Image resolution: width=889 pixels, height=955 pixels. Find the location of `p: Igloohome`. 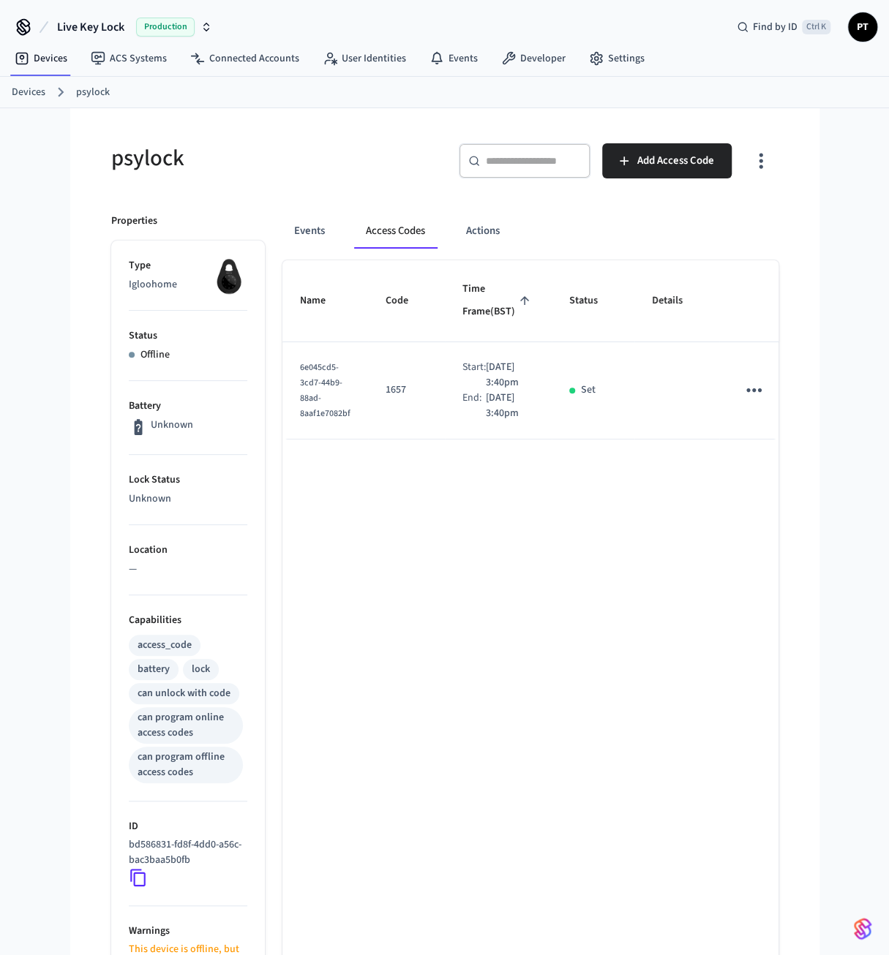

p: Igloohome is located at coordinates (188, 285).